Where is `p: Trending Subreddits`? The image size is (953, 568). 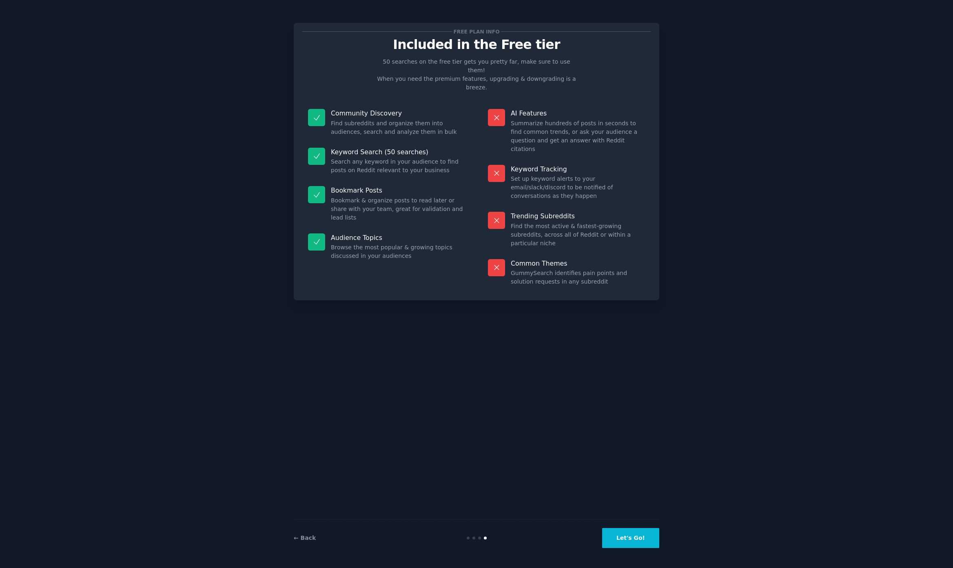
p: Trending Subreddits is located at coordinates (577, 216).